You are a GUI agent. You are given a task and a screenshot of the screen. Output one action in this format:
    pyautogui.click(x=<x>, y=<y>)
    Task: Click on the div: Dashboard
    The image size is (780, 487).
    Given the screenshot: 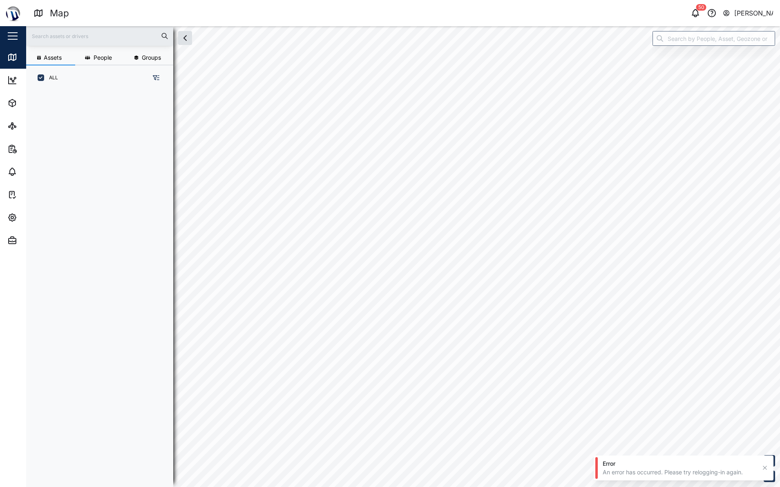 What is the action you would take?
    pyautogui.click(x=40, y=80)
    